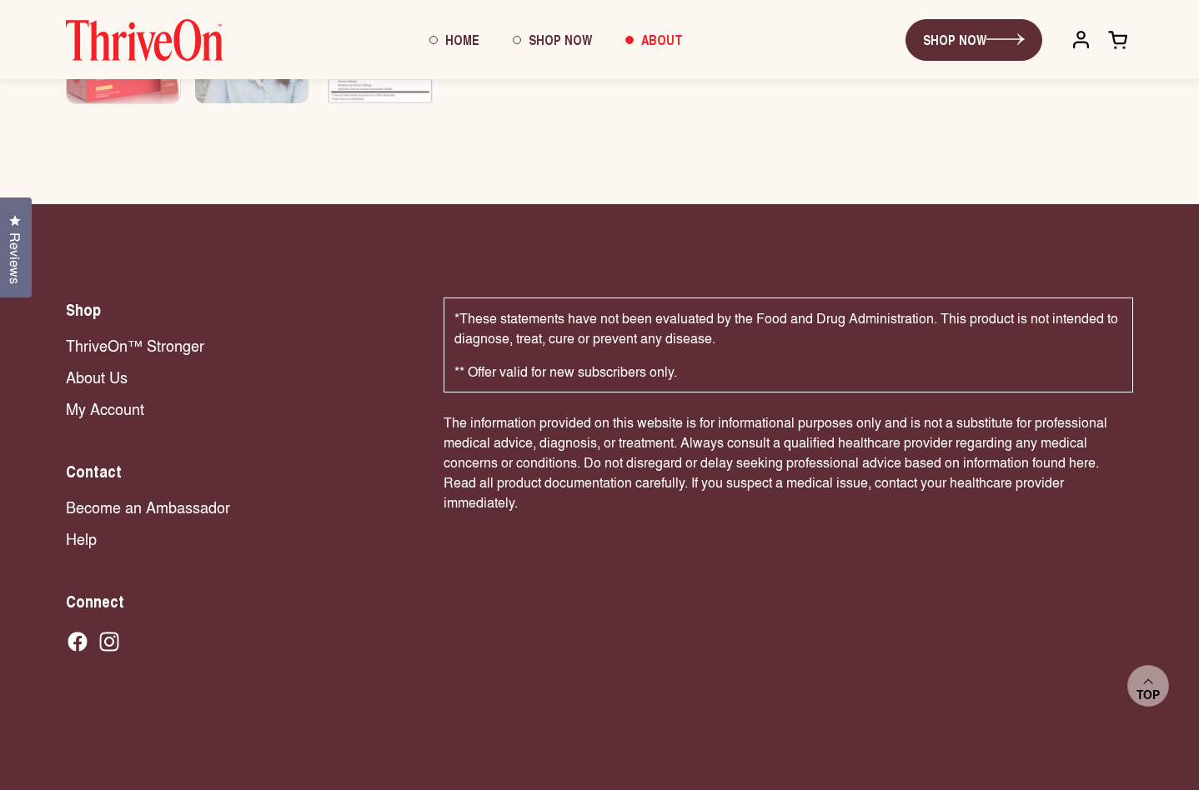 The height and width of the screenshot is (790, 1199). I want to click on a: My Account, so click(238, 408).